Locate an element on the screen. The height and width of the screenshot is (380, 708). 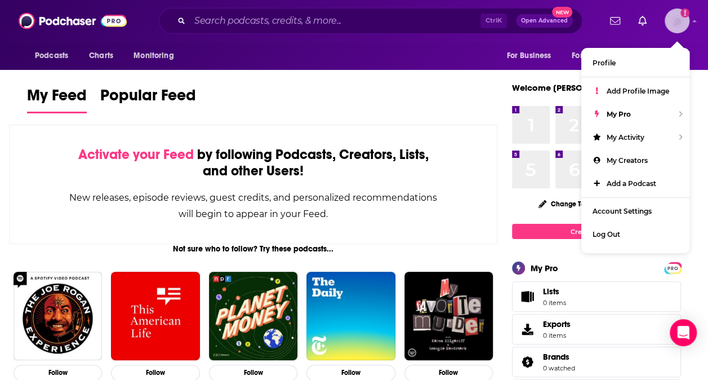
a: Planet Money is located at coordinates (253, 315).